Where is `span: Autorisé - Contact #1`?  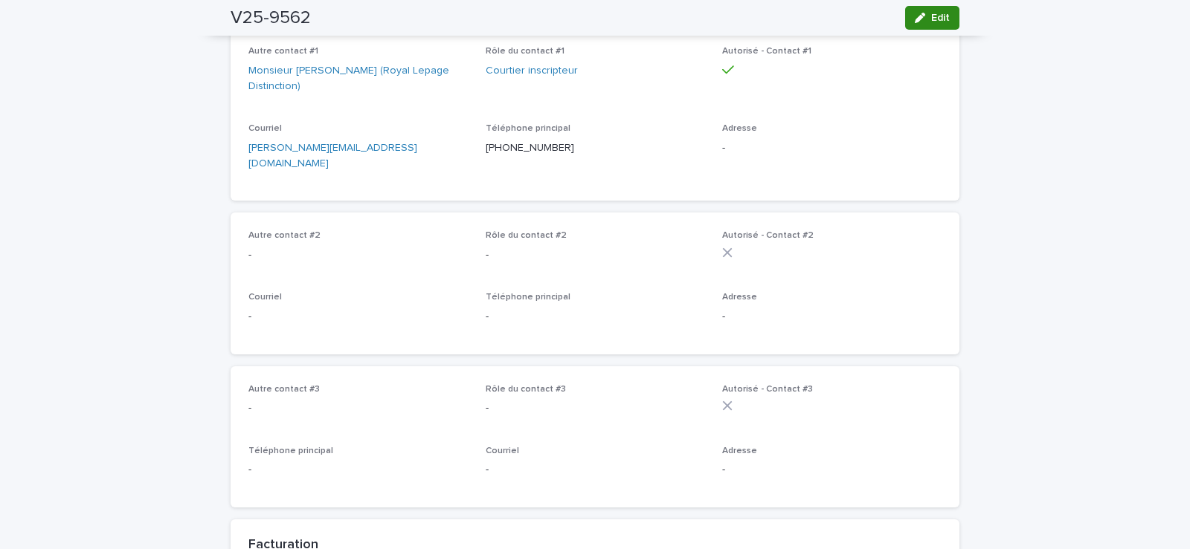
span: Autorisé - Contact #1 is located at coordinates (767, 51).